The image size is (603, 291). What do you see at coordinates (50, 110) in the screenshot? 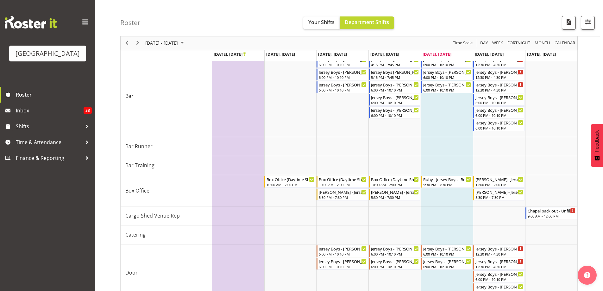
I see `span: Inbox` at bounding box center [50, 110].